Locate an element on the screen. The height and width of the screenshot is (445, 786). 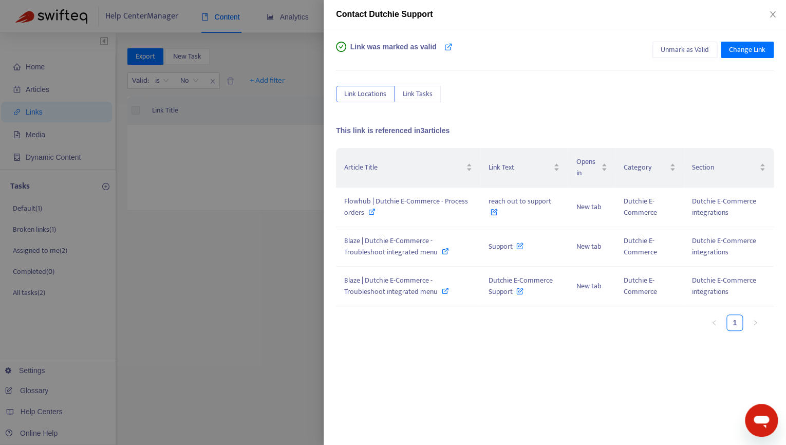
span: check-circle is located at coordinates (341, 47).